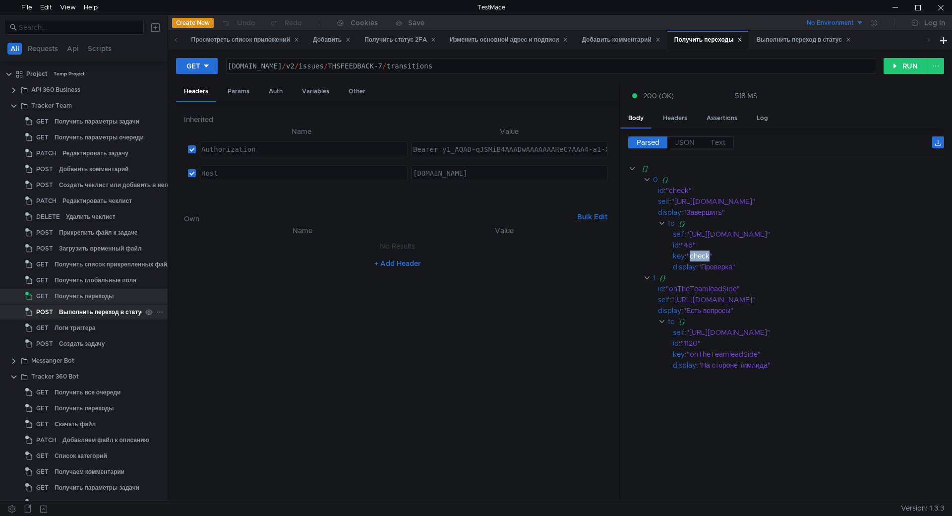 The height and width of the screenshot is (516, 952). What do you see at coordinates (75, 328) in the screenshot?
I see `div: Логи триггера` at bounding box center [75, 328].